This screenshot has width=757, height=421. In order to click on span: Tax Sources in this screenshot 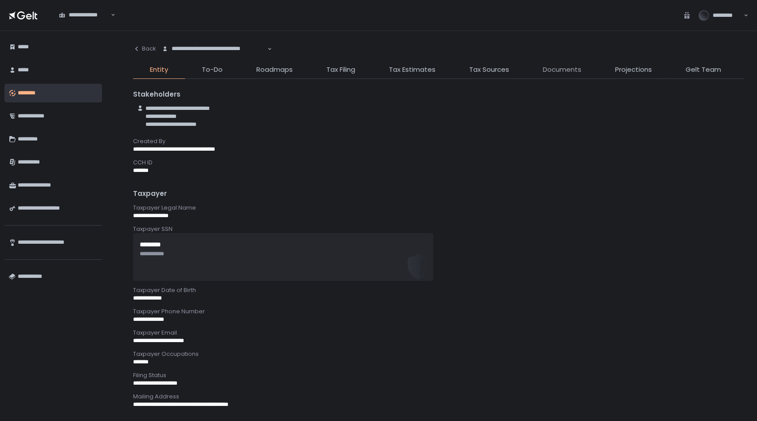, I will do `click(489, 70)`.